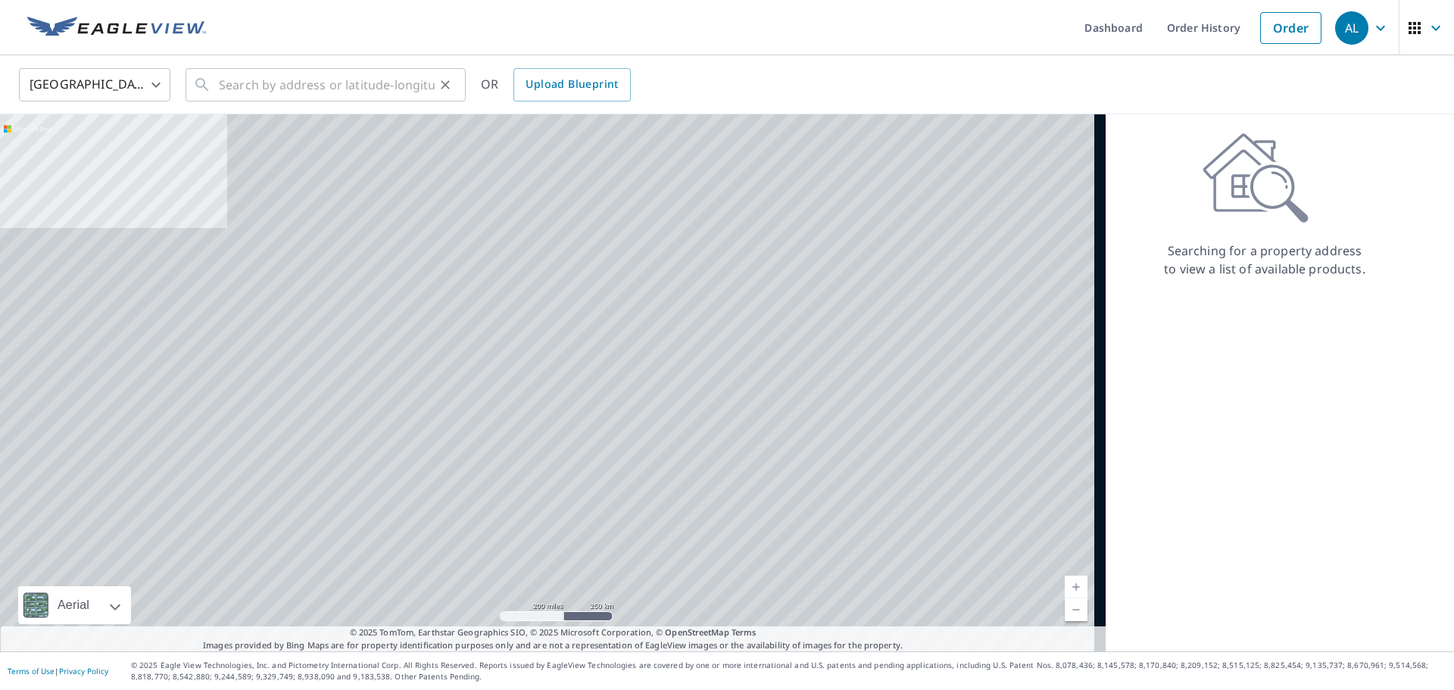 This screenshot has height=690, width=1454. Describe the element at coordinates (1352, 28) in the screenshot. I see `div: AL` at that location.